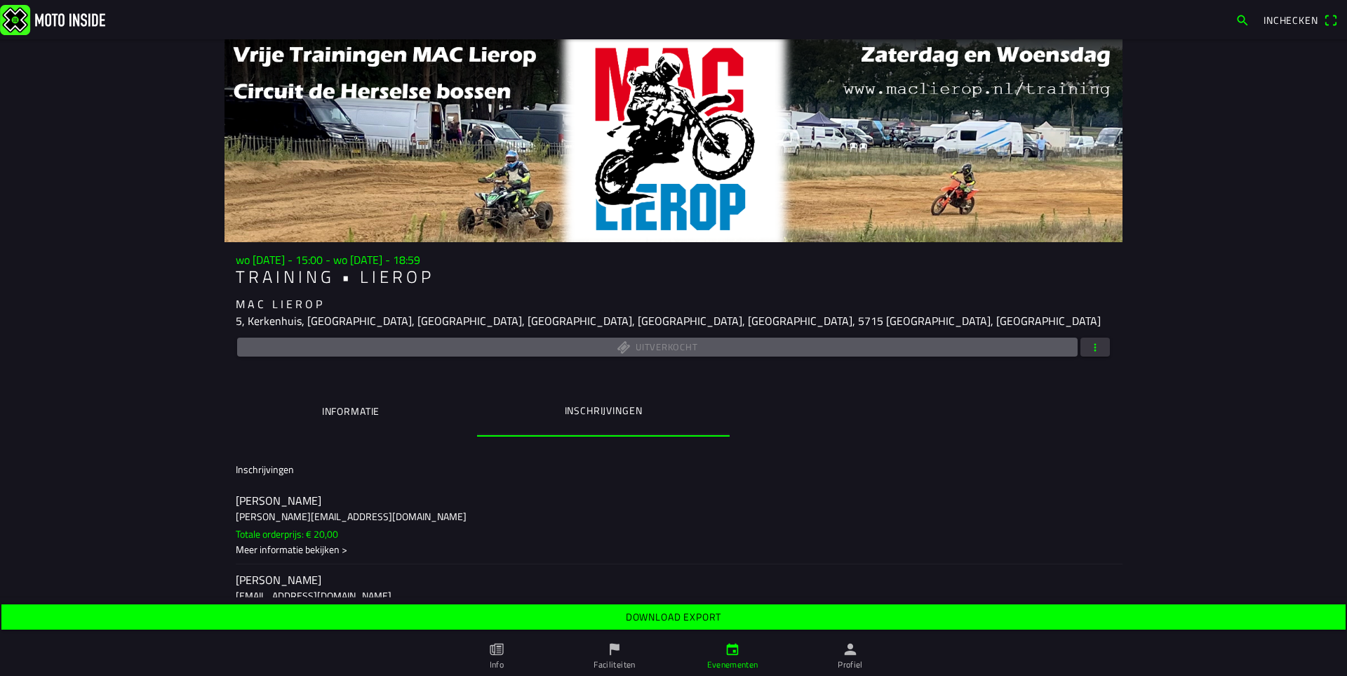 The height and width of the screenshot is (676, 1347). Describe the element at coordinates (497, 665) in the screenshot. I see `ion-label: Info` at that location.